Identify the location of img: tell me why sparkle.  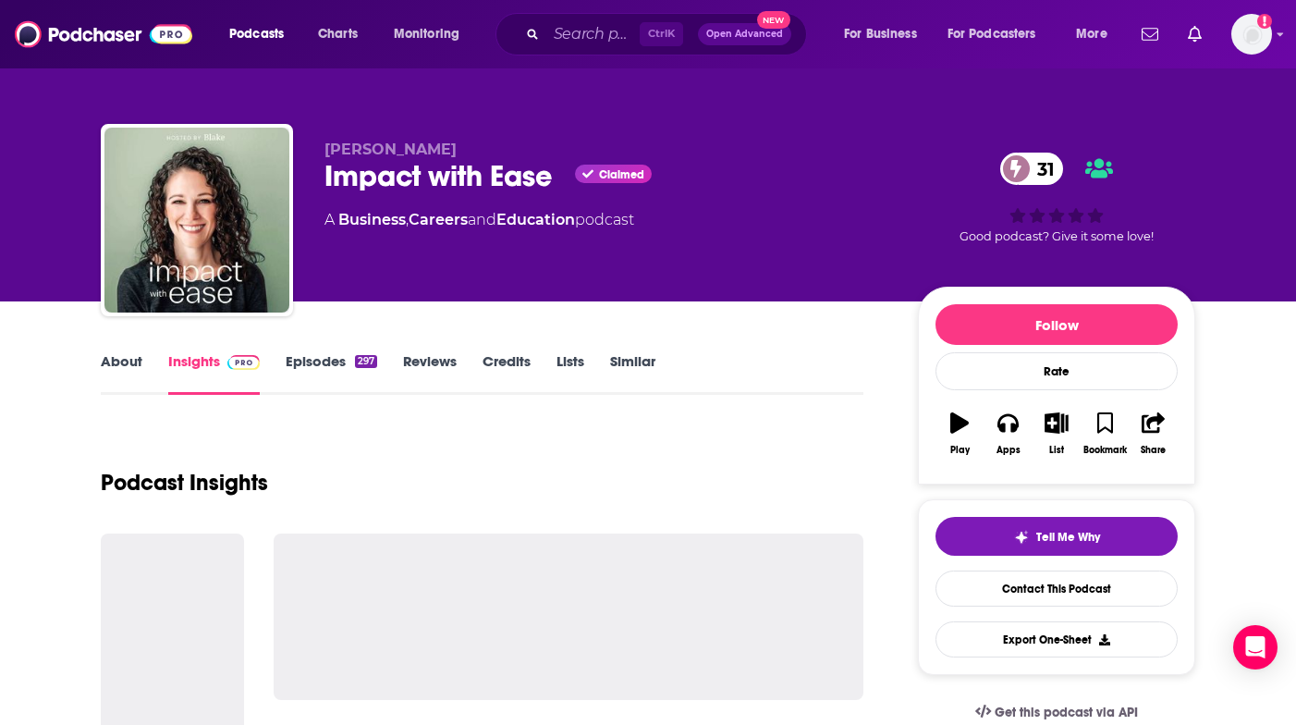
(1021, 537).